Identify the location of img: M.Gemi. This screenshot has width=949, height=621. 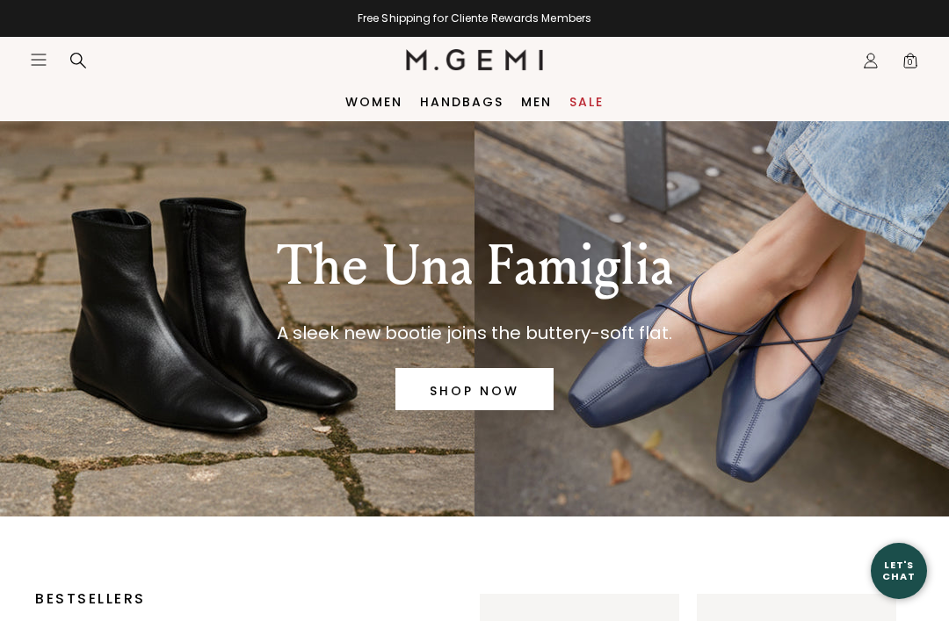
(474, 60).